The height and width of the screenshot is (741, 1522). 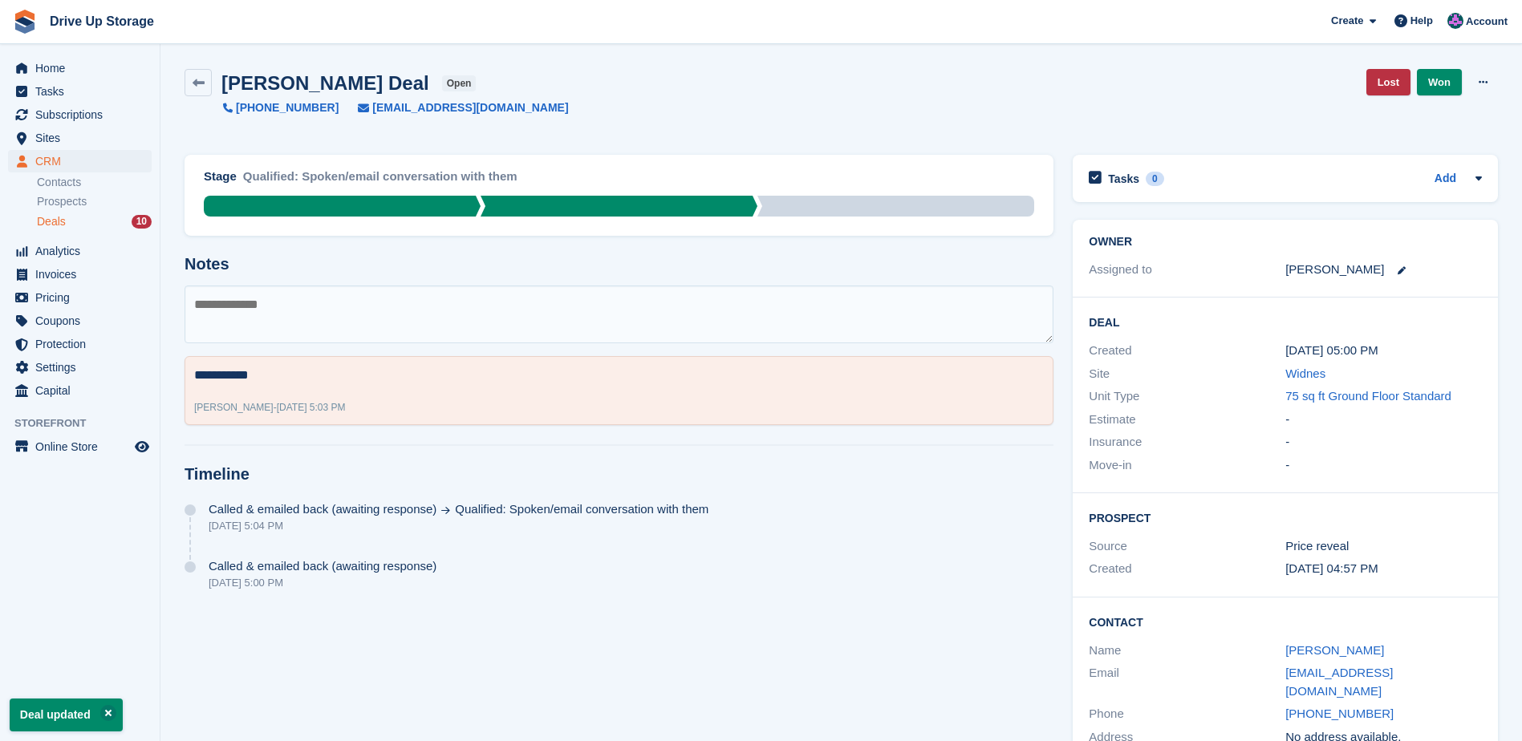 I want to click on a: Widnes, so click(x=1305, y=373).